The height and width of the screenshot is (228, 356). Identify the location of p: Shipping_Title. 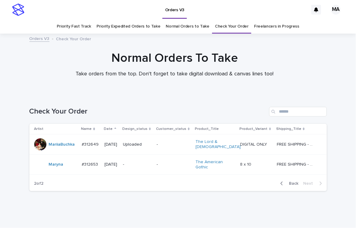
(288, 129).